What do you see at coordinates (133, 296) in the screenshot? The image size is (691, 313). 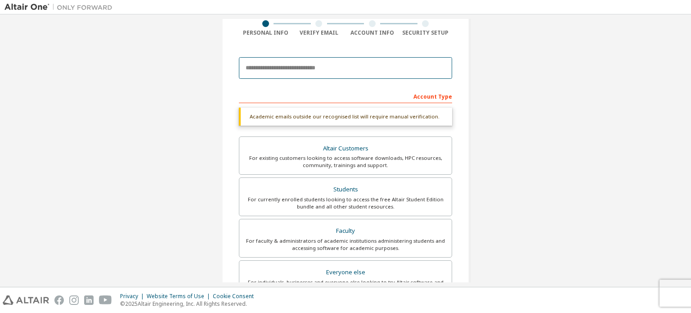 I see `div: Privacy` at bounding box center [133, 296].